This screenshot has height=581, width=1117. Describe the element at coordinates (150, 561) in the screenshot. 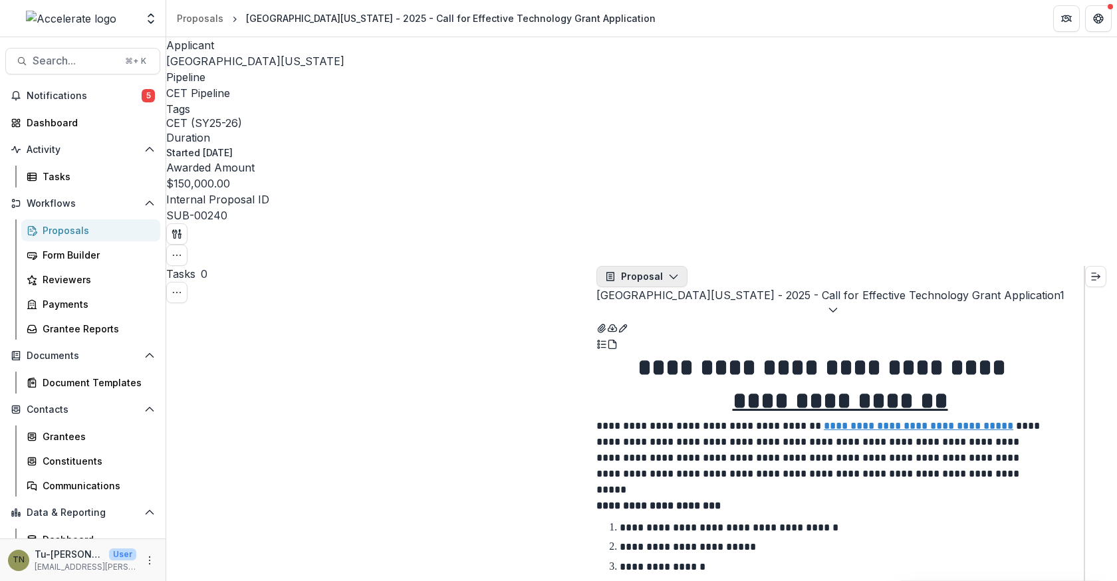

I see `button: More` at that location.